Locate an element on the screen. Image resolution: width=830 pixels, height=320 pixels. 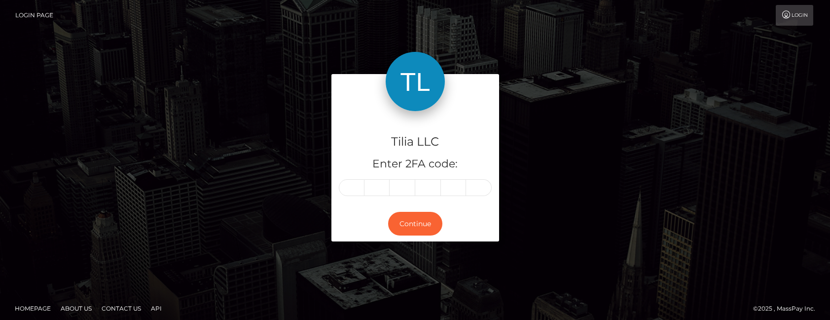
a: About Us is located at coordinates (76, 308).